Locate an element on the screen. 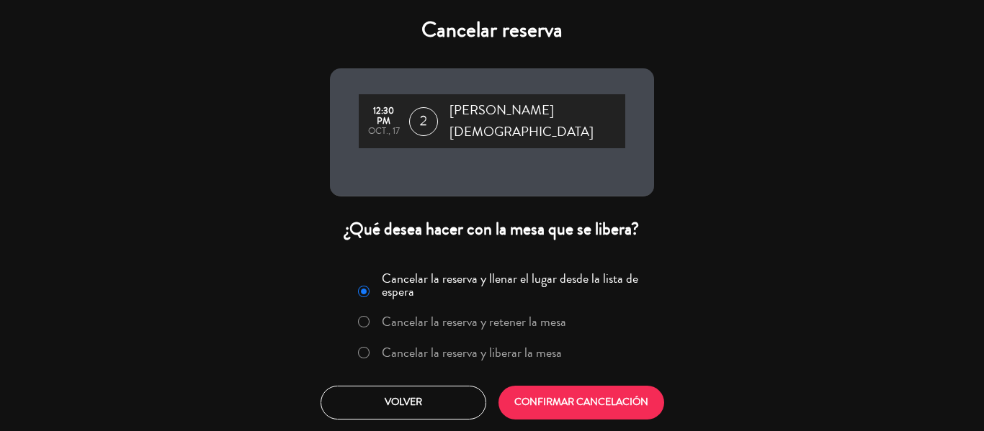 The image size is (984, 431). label: Cancelar la reserva y liberar la mesa is located at coordinates (472, 353).